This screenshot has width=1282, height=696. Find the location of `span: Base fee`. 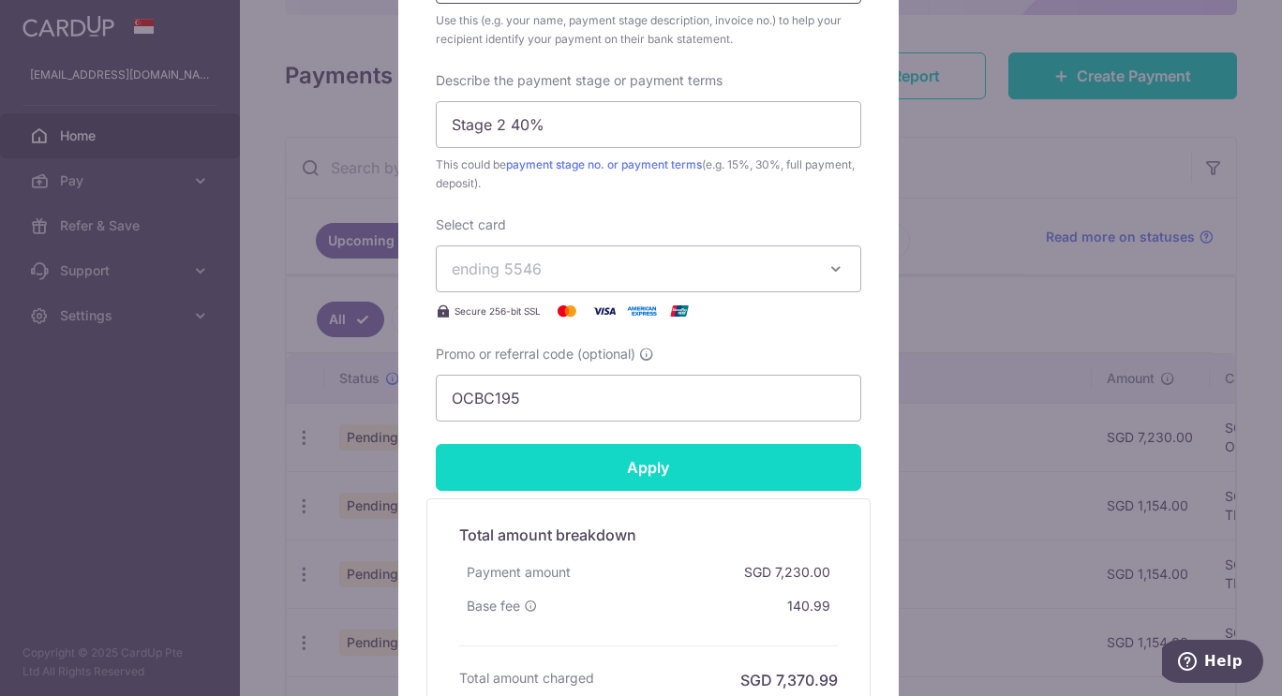

span: Base fee is located at coordinates (493, 606).